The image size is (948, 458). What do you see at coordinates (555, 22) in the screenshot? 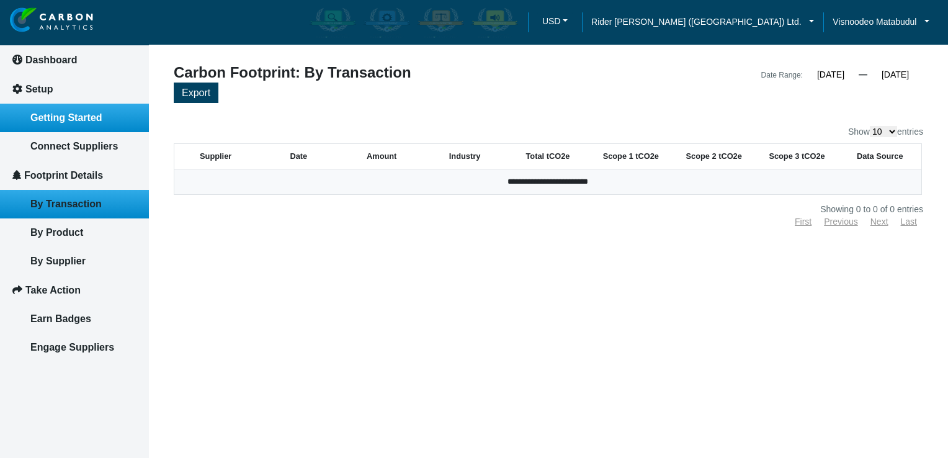
I see `a: USDUSD` at bounding box center [555, 22].